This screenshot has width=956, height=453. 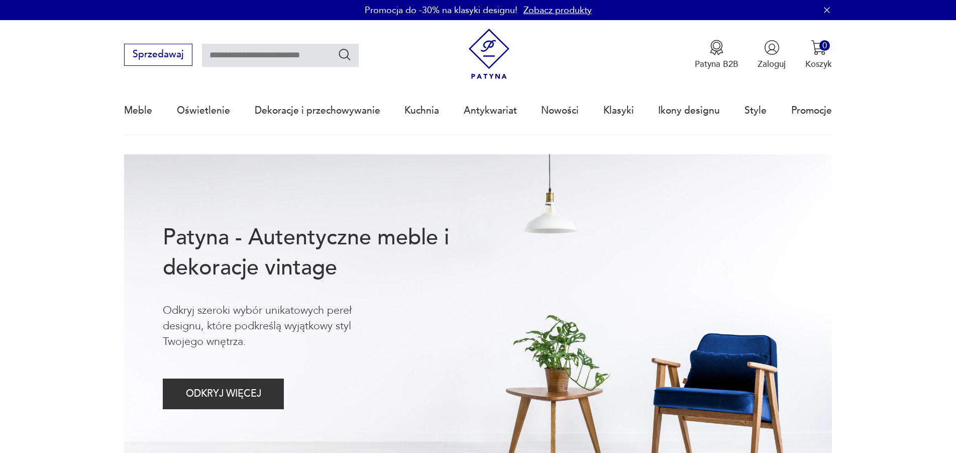 I want to click on img: Ikona koszyka, so click(x=818, y=47).